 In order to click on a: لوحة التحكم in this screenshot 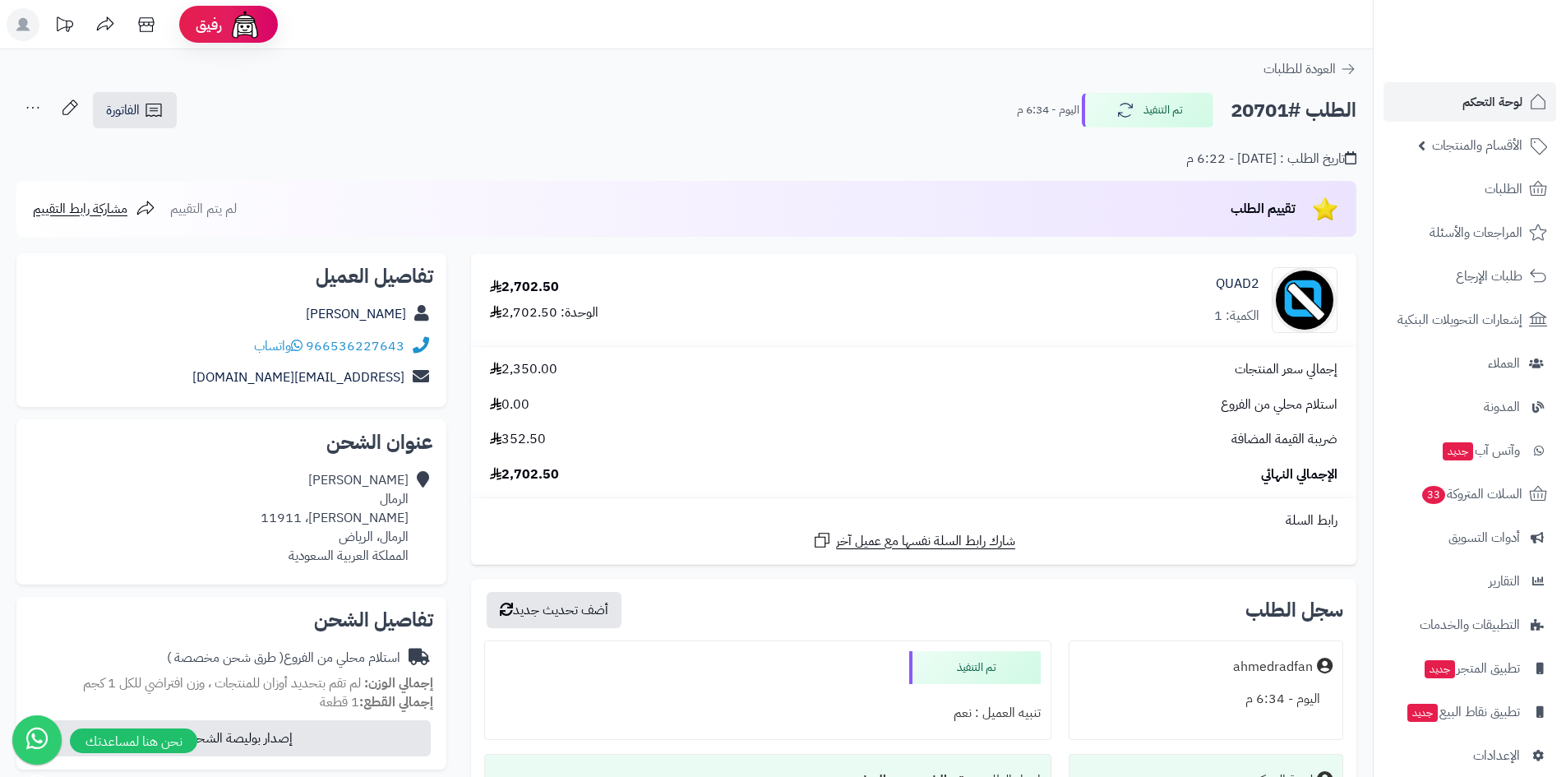, I will do `click(1469, 102)`.